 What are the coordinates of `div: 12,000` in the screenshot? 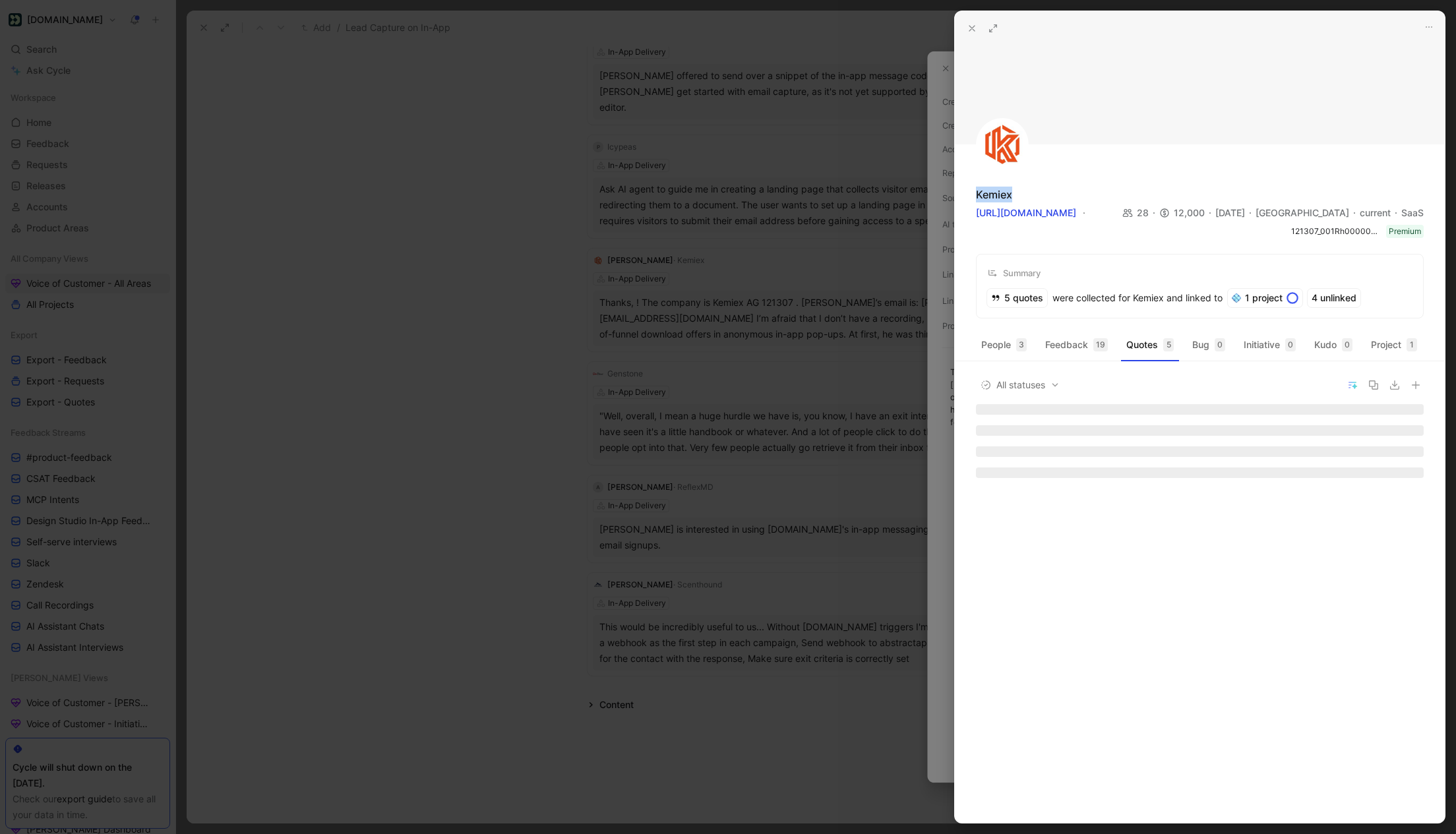 It's located at (1187, 213).